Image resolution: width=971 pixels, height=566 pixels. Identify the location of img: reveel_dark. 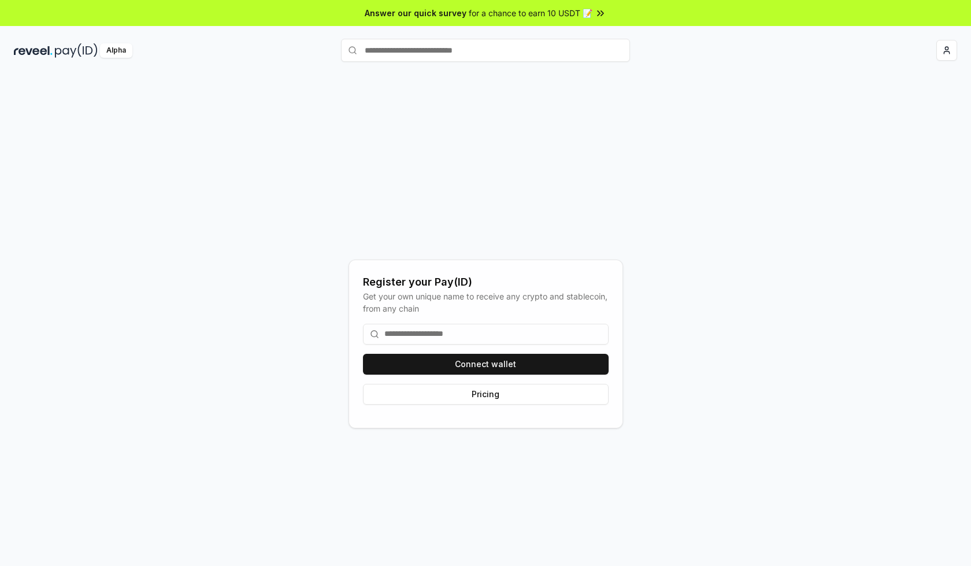
(33, 50).